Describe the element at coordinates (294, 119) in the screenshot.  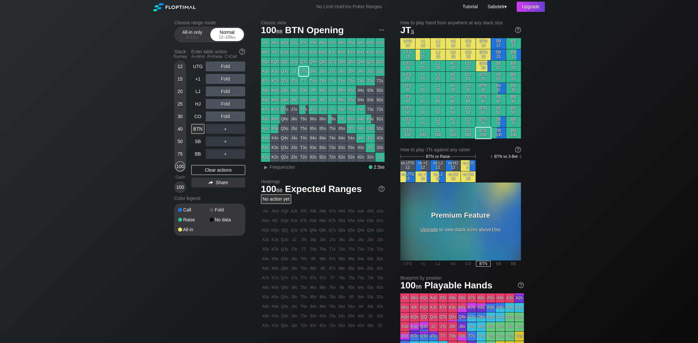
I see `div: J6o` at that location.